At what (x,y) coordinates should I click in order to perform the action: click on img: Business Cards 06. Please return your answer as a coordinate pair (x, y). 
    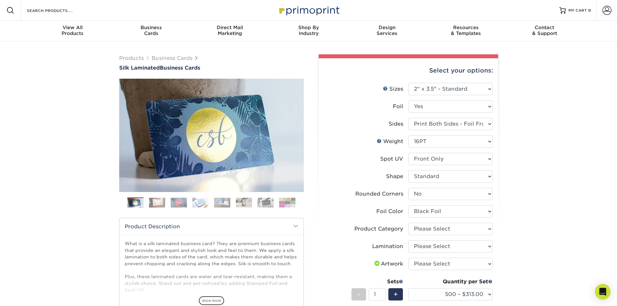
    Looking at the image, I should click on (244, 202).